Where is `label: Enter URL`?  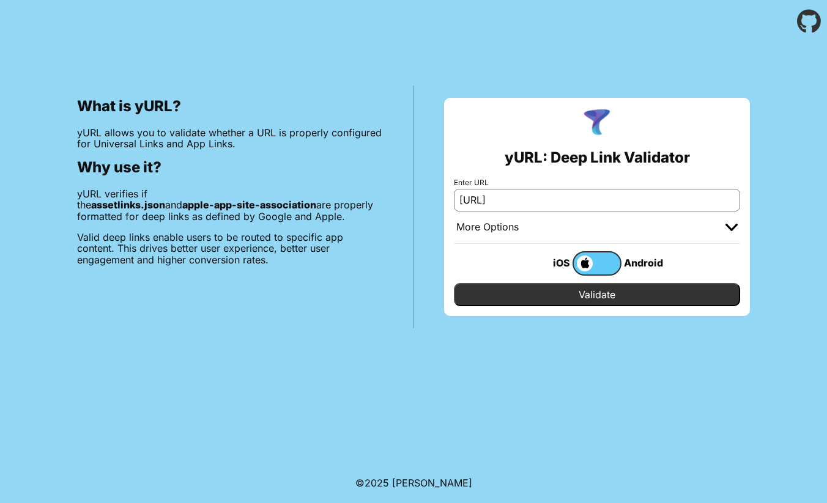
label: Enter URL is located at coordinates (597, 183).